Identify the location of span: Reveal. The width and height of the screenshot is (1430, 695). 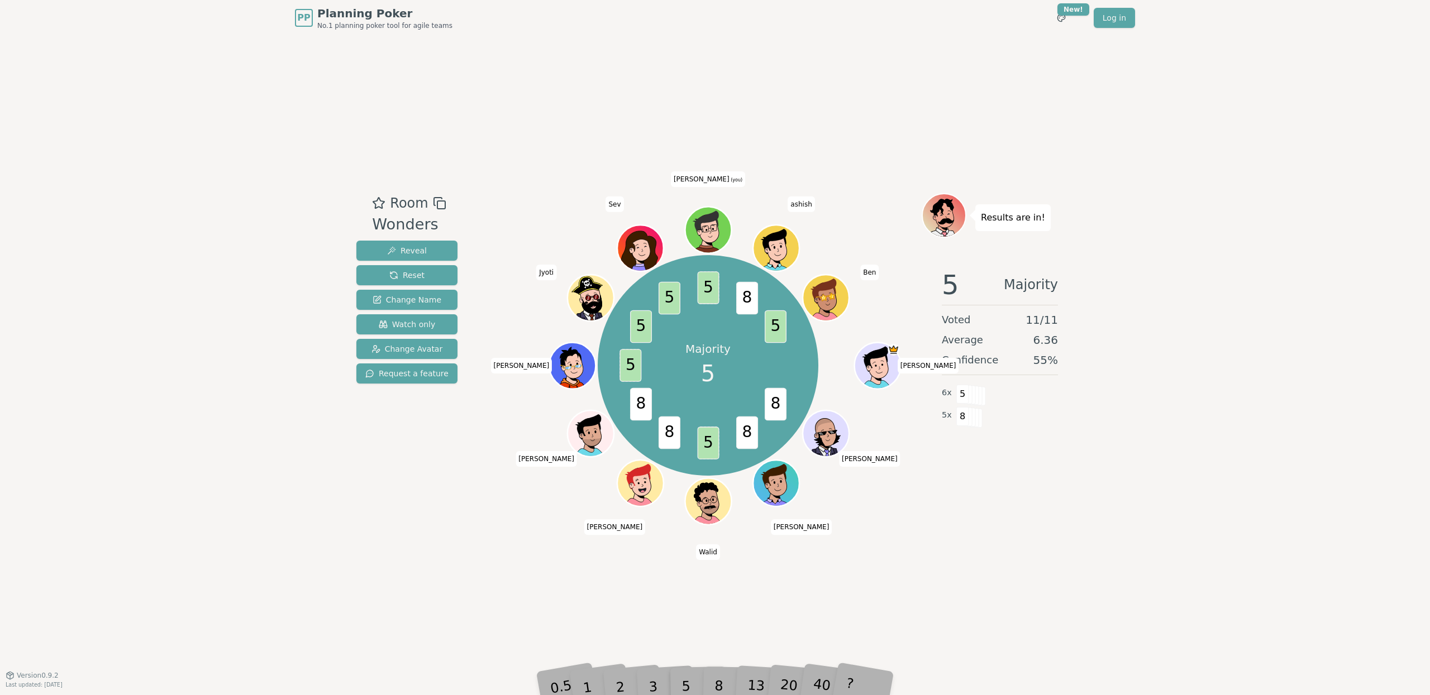
(407, 251).